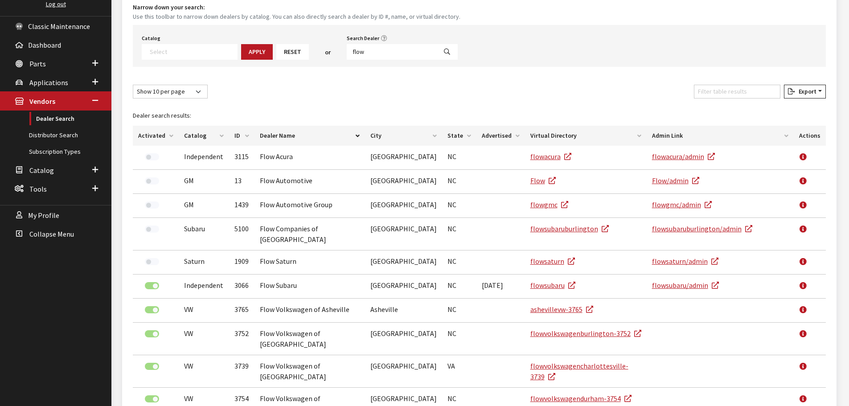  What do you see at coordinates (242, 182) in the screenshot?
I see `td: 13` at bounding box center [242, 182].